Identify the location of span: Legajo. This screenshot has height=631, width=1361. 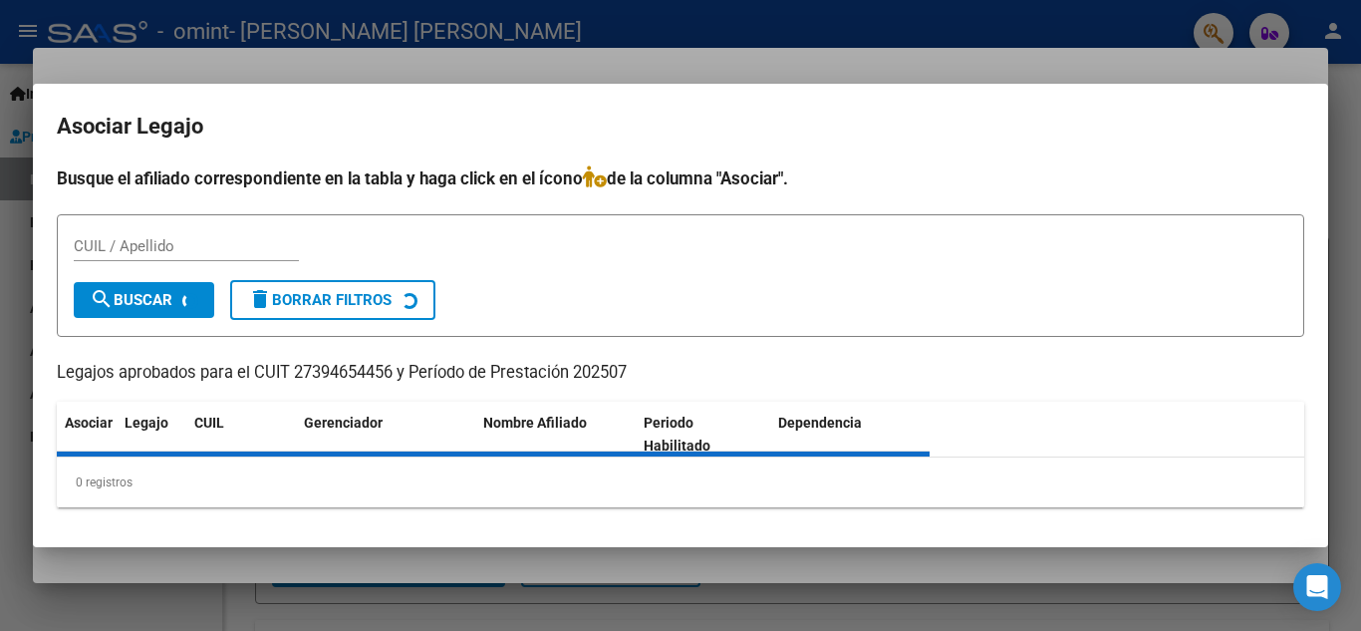
(146, 422).